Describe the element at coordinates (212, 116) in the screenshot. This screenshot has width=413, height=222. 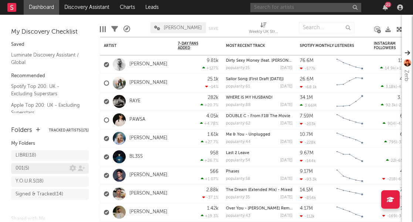
I see `div: 4.05k` at that location.